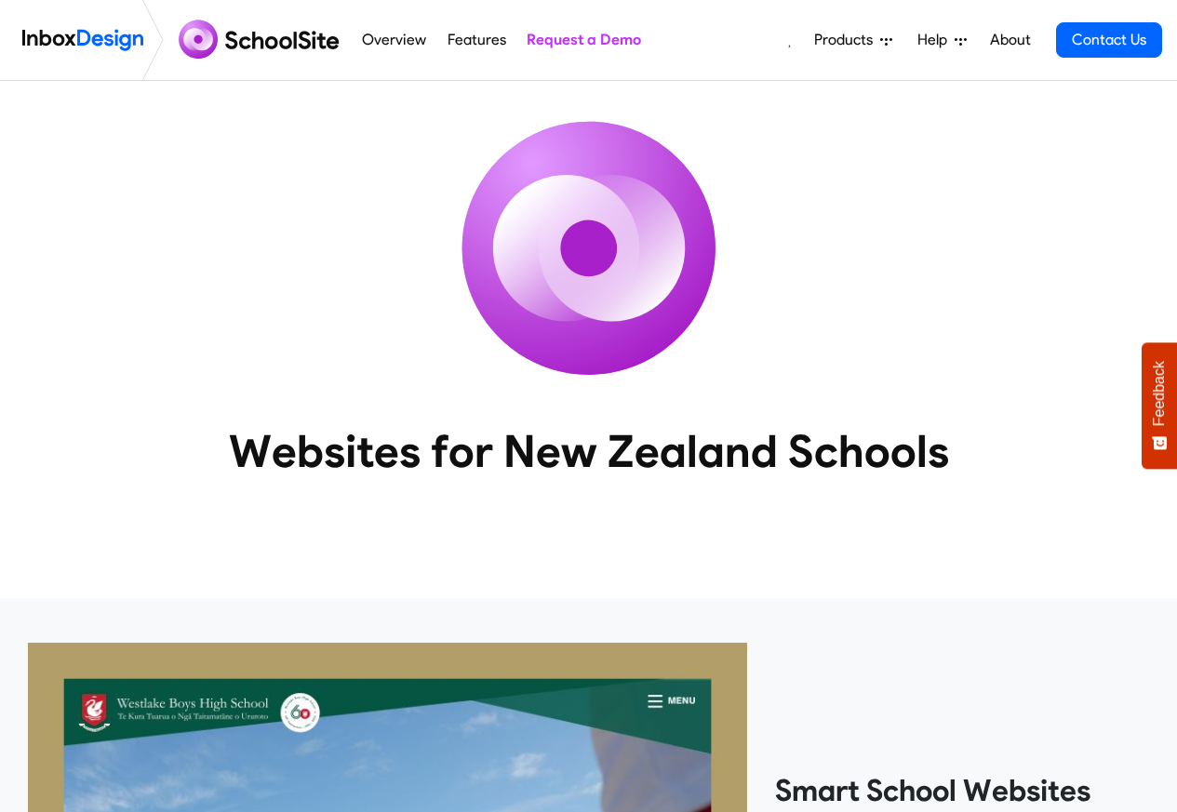  What do you see at coordinates (853, 40) in the screenshot?
I see `a: Products` at bounding box center [853, 40].